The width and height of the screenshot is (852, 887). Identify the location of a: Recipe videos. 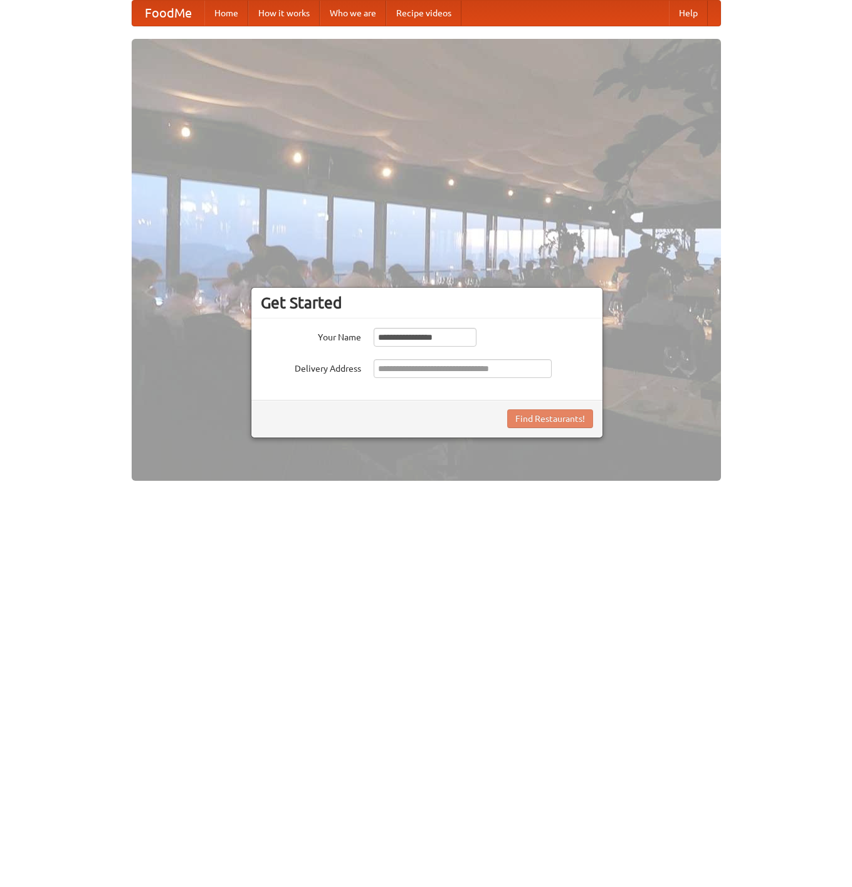
(424, 13).